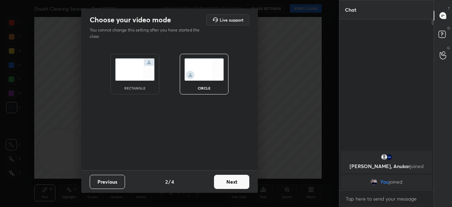 The image size is (452, 207). What do you see at coordinates (107, 181) in the screenshot?
I see `button: Previous` at bounding box center [107, 181].